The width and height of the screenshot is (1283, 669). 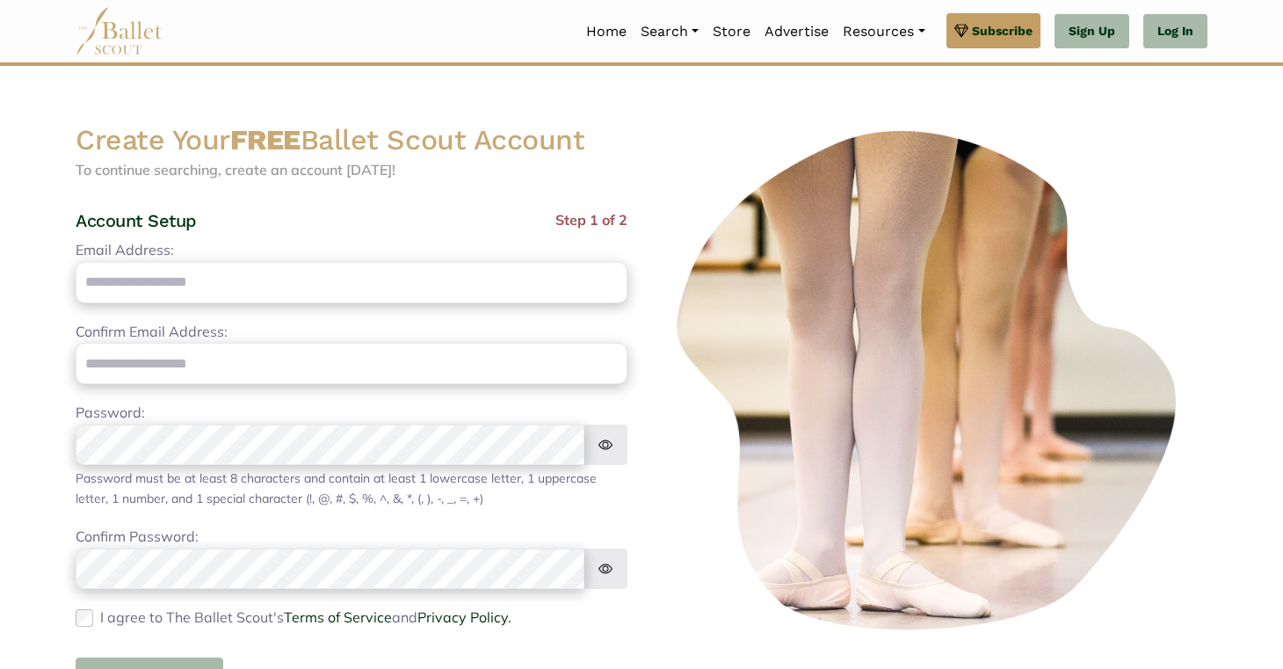 What do you see at coordinates (796, 32) in the screenshot?
I see `a: Advertise` at bounding box center [796, 32].